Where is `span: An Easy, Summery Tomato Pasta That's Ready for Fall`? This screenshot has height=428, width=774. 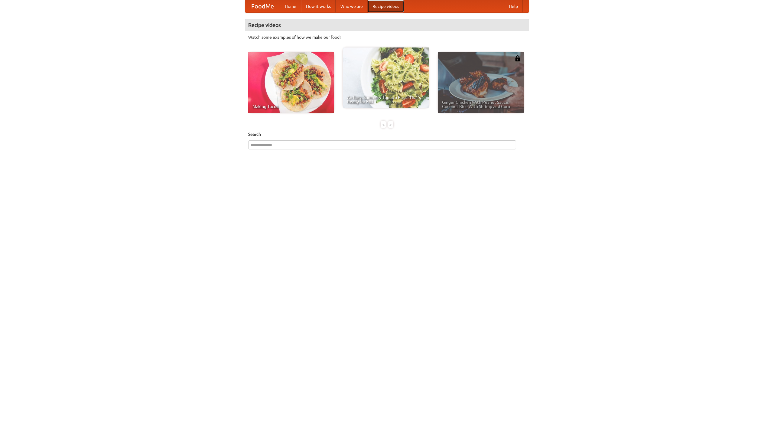 span: An Easy, Summery Tomato Pasta That's Ready for Fall is located at coordinates (386, 99).